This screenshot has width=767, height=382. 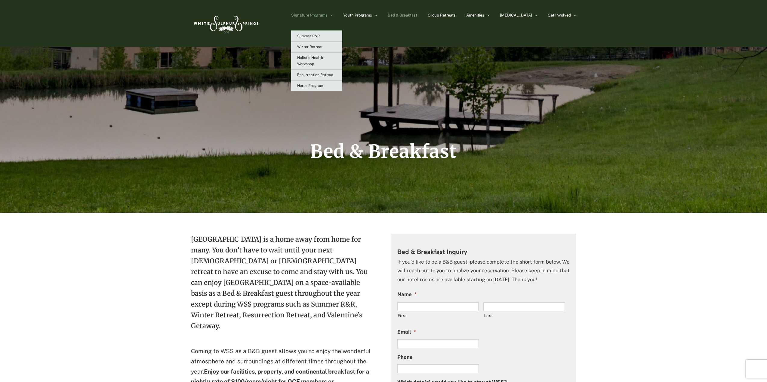 What do you see at coordinates (308, 36) in the screenshot?
I see `span: Summer R&R` at bounding box center [308, 36].